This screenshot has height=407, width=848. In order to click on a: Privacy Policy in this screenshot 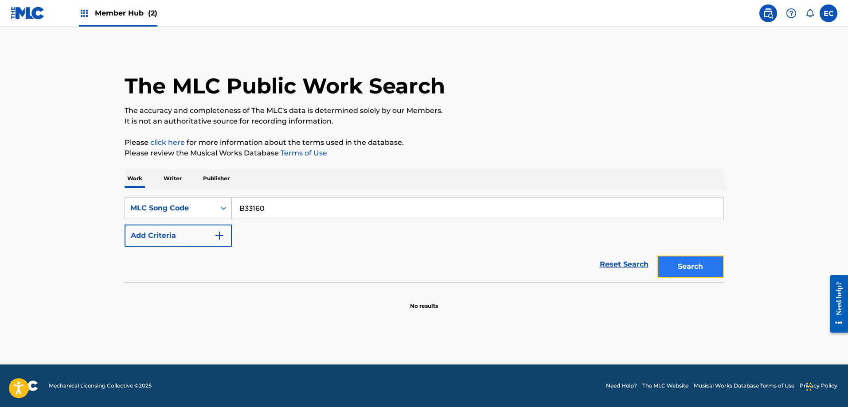, I will do `click(818, 386)`.